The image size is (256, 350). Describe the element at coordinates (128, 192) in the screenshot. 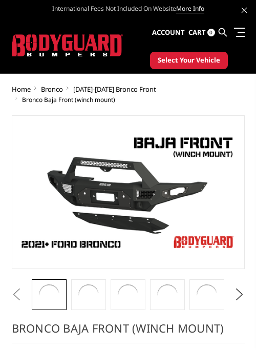

I see `a: Bodyguard Ford Bronco` at that location.